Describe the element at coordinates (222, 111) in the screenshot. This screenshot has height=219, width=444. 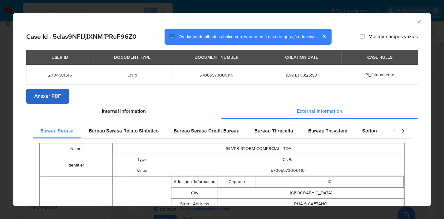
I see `div: Detailed info` at that location.